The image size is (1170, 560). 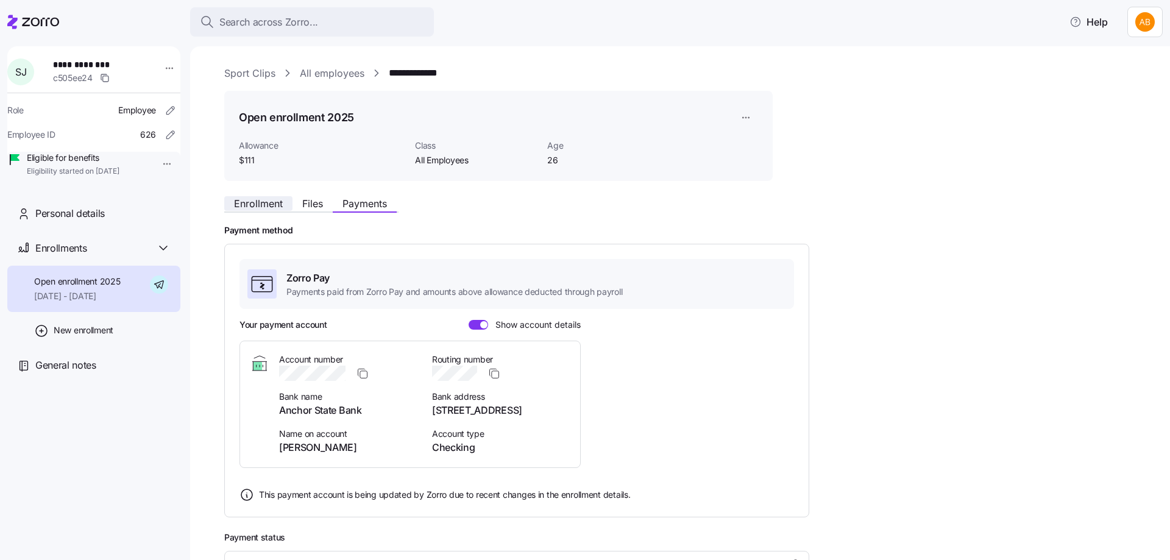 I want to click on span: 26, so click(x=608, y=160).